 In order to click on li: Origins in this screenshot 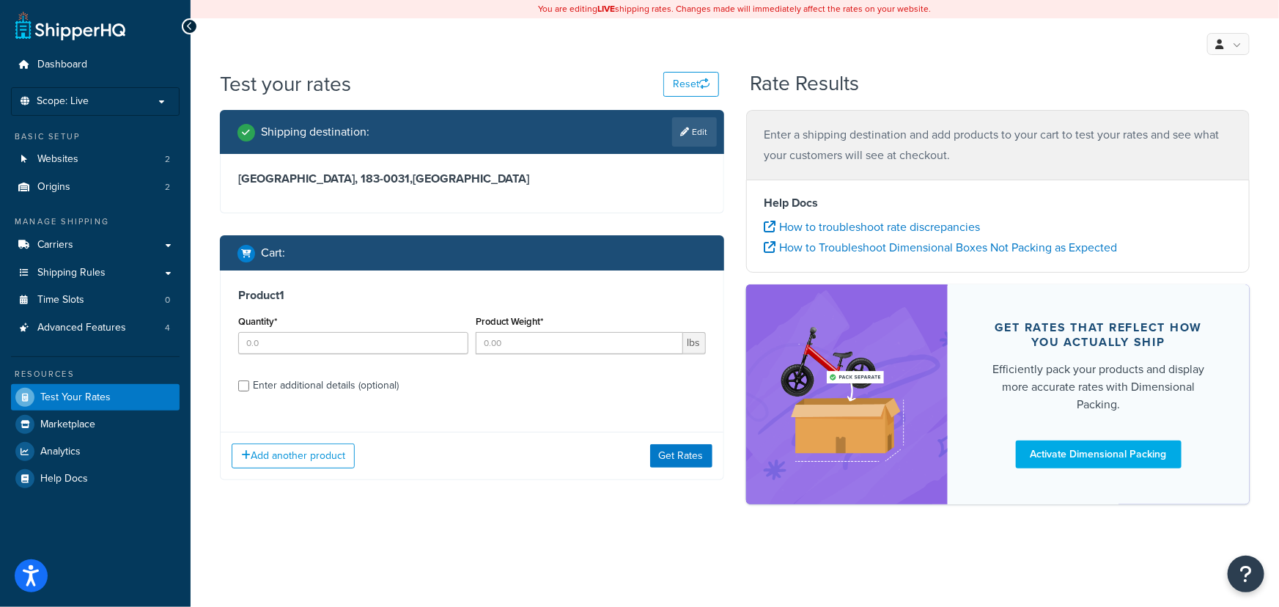, I will do `click(95, 187)`.